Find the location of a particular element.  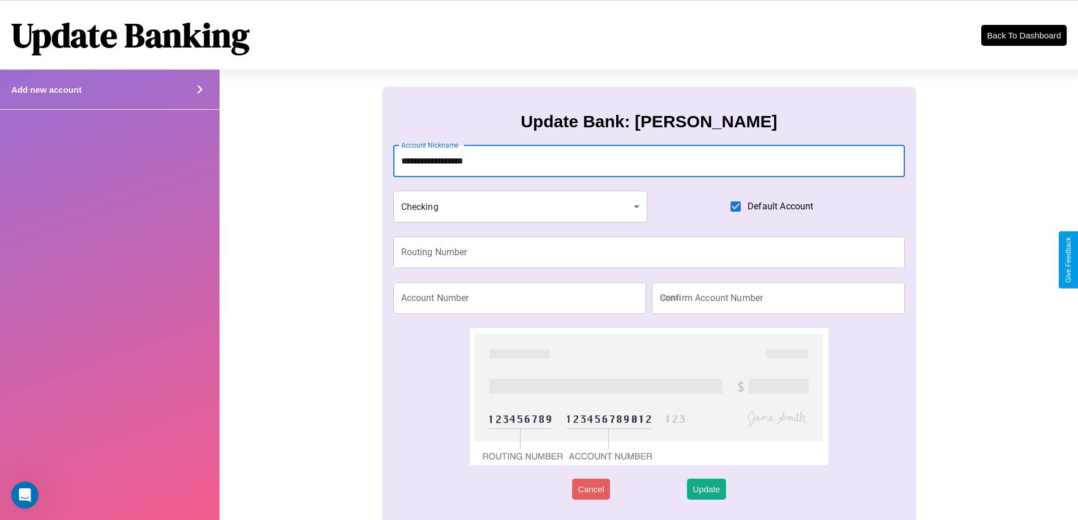

div: Checking is located at coordinates (521, 207).